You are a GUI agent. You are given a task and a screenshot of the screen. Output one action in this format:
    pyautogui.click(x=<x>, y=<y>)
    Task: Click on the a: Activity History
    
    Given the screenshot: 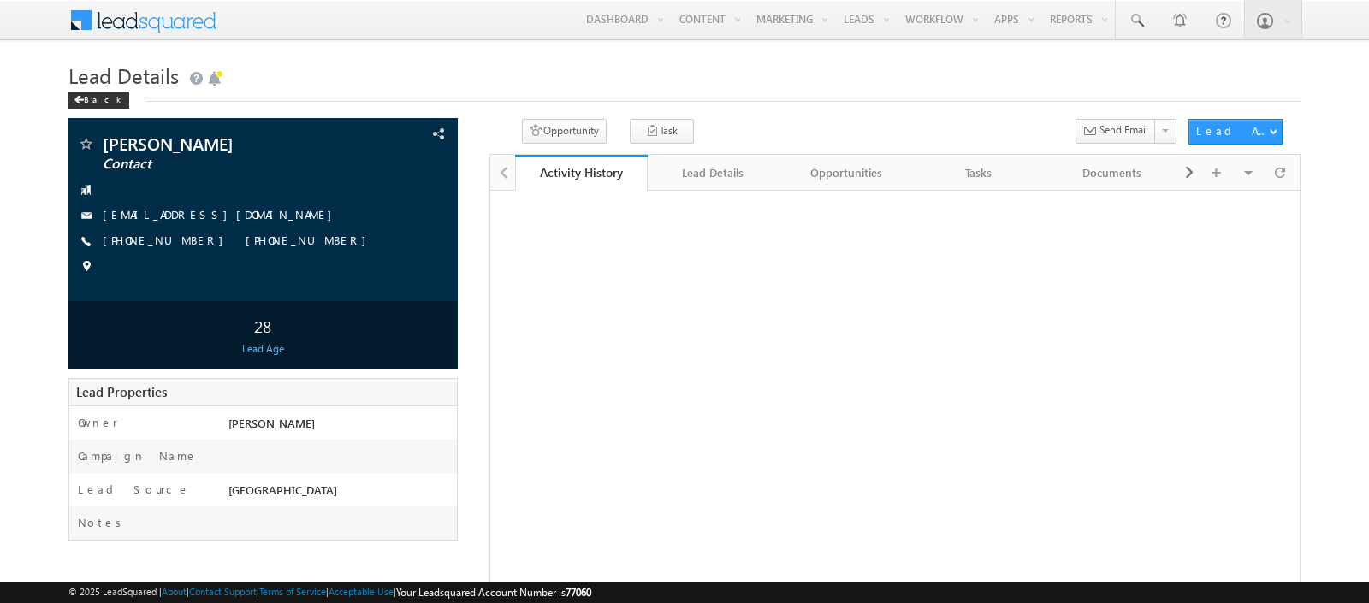 What is the action you would take?
    pyautogui.click(x=581, y=173)
    